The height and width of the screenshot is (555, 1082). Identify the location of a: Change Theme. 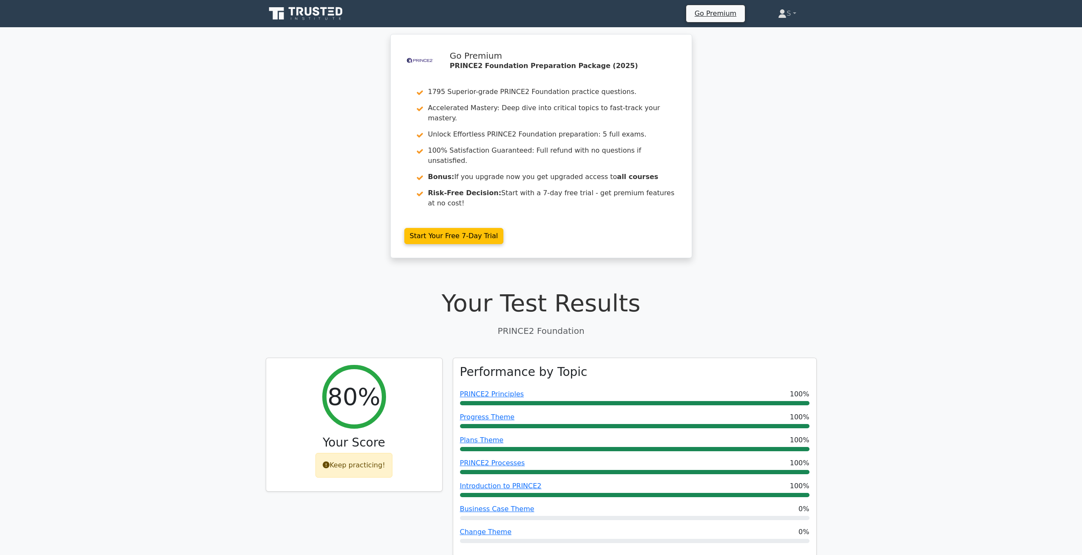
(486, 532).